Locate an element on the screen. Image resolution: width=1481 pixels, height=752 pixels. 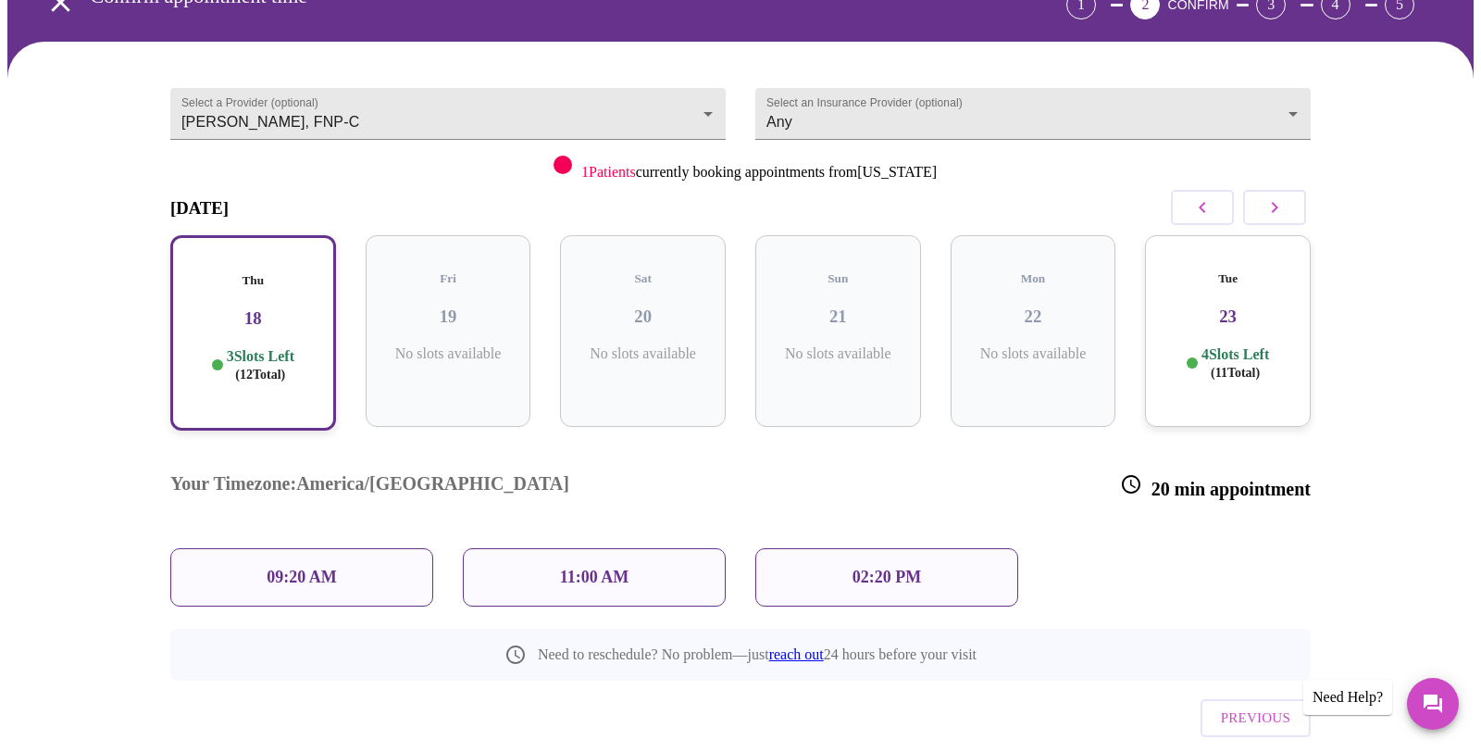
h5: Sun is located at coordinates (838, 279).